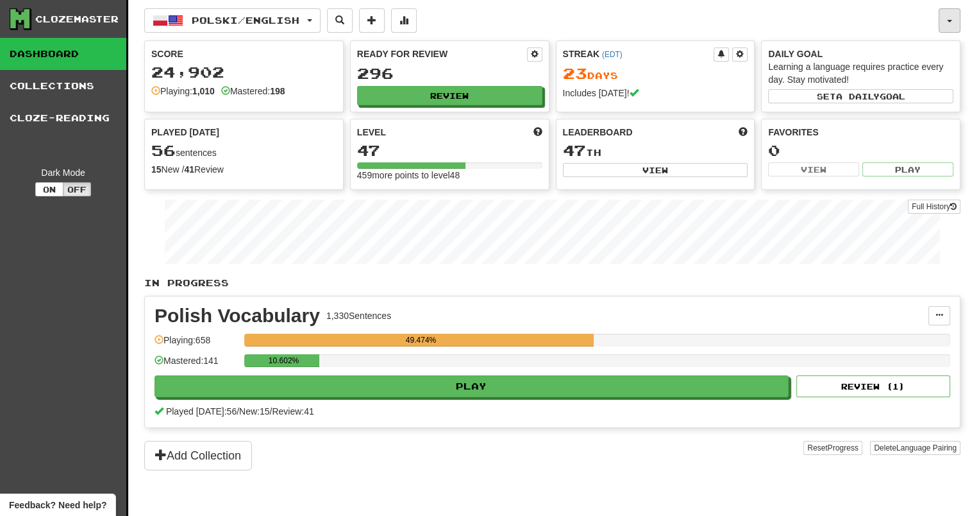  Describe the element at coordinates (164, 150) in the screenshot. I see `span: 56` at that location.